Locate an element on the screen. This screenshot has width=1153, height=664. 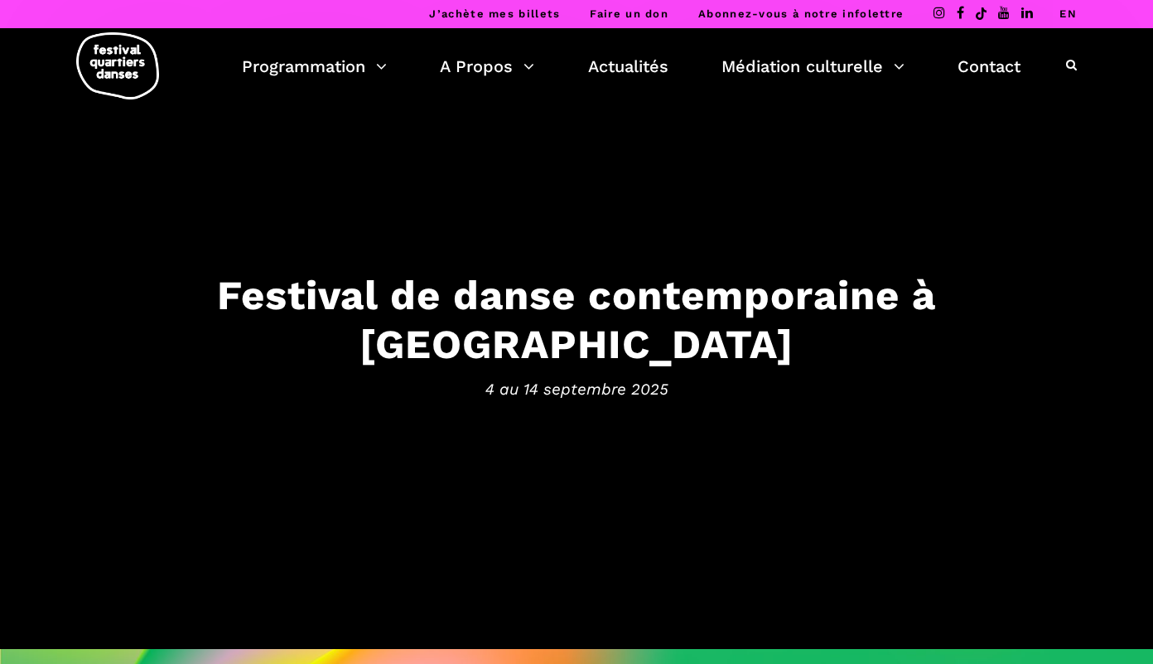
a: Abonnez-vous à notre infolettre is located at coordinates (801, 13).